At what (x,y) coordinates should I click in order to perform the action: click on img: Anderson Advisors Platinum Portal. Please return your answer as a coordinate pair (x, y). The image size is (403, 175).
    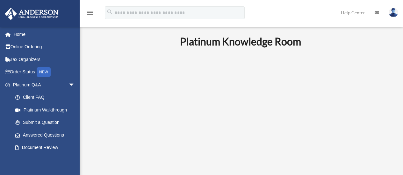
    Looking at the image, I should click on (32, 14).